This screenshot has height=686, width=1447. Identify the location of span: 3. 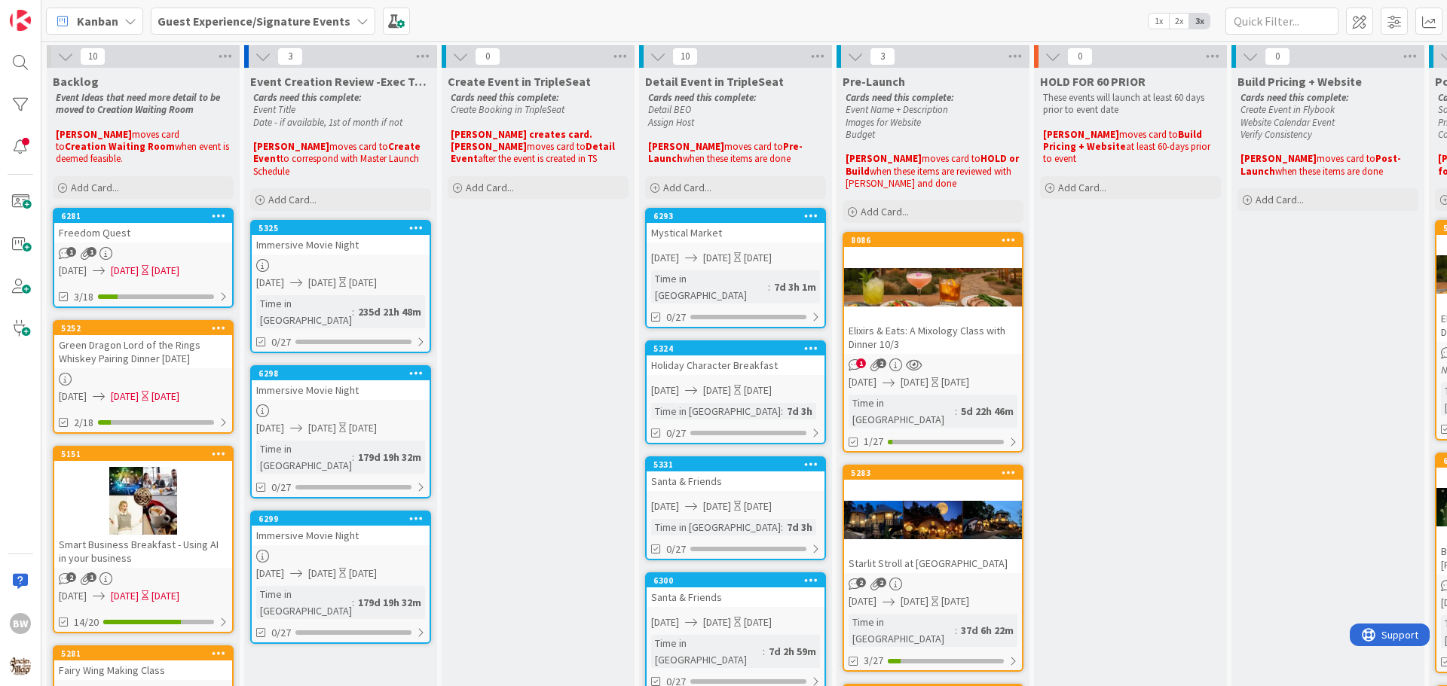
(290, 57).